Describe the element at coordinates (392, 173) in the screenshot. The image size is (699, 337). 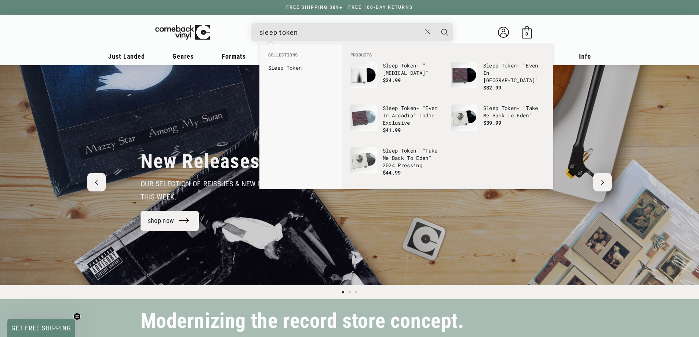
I see `span: $44.99` at that location.